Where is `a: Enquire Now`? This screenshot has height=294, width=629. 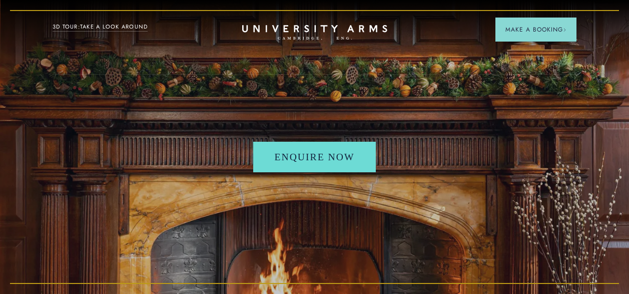 a: Enquire Now is located at coordinates (314, 157).